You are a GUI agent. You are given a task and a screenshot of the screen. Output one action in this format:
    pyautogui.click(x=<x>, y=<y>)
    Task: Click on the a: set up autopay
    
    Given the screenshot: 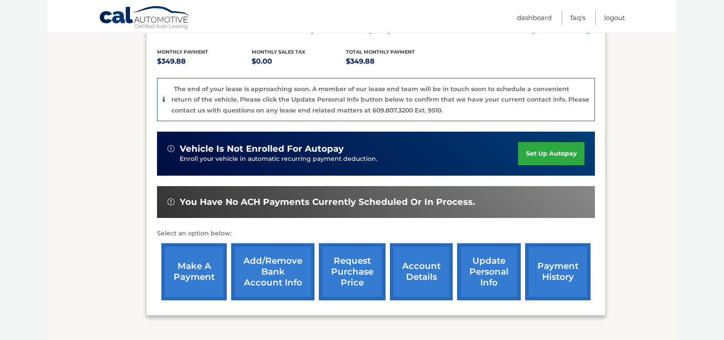 What is the action you would take?
    pyautogui.click(x=551, y=153)
    